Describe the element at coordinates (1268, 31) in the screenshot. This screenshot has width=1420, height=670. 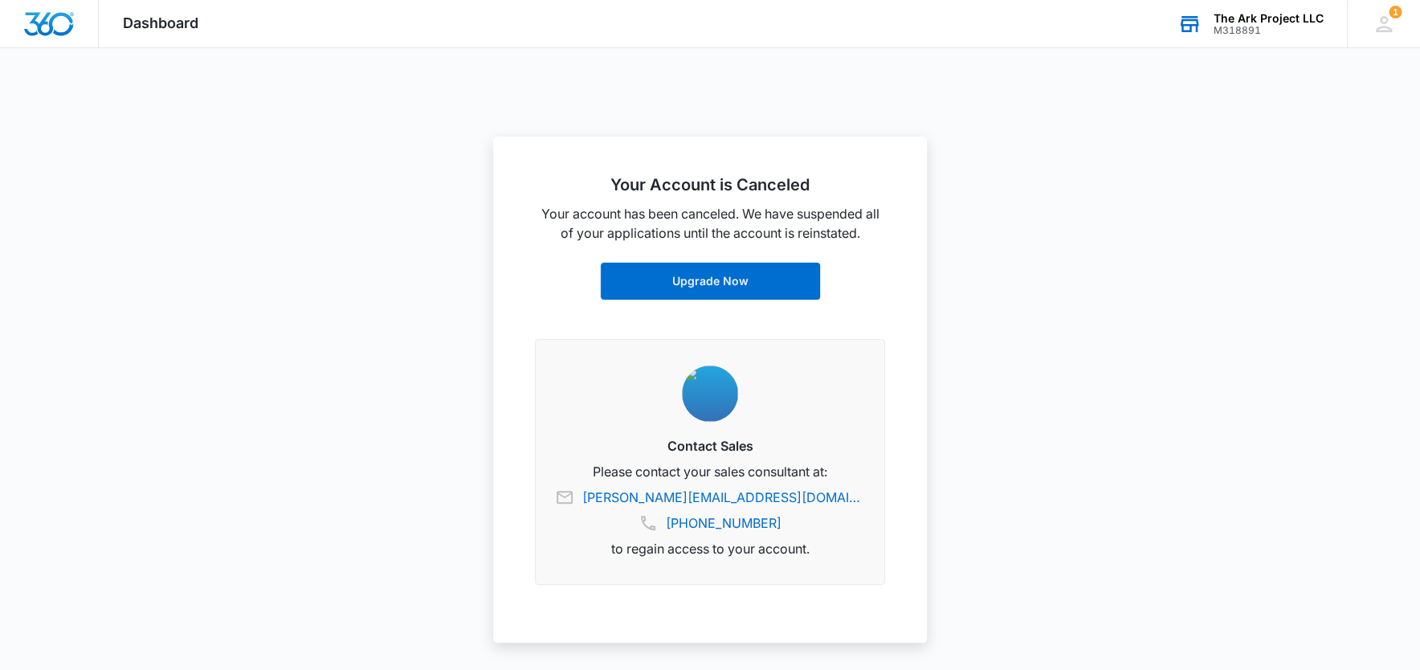
I see `div: account id` at that location.